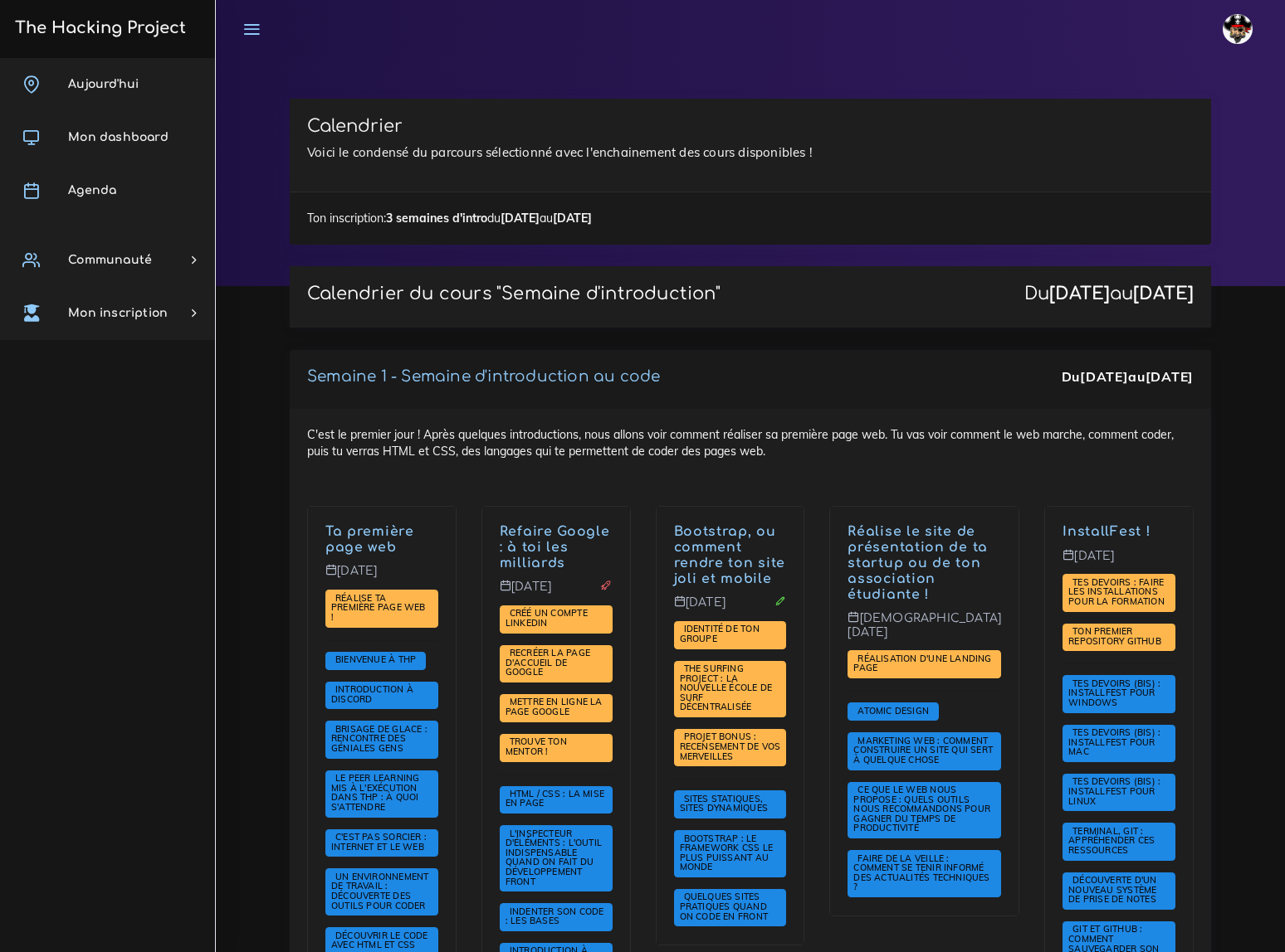 The image size is (1285, 952). What do you see at coordinates (379, 941) in the screenshot?
I see `a: Découvrir le code avec HTML et CSS` at bounding box center [379, 941].